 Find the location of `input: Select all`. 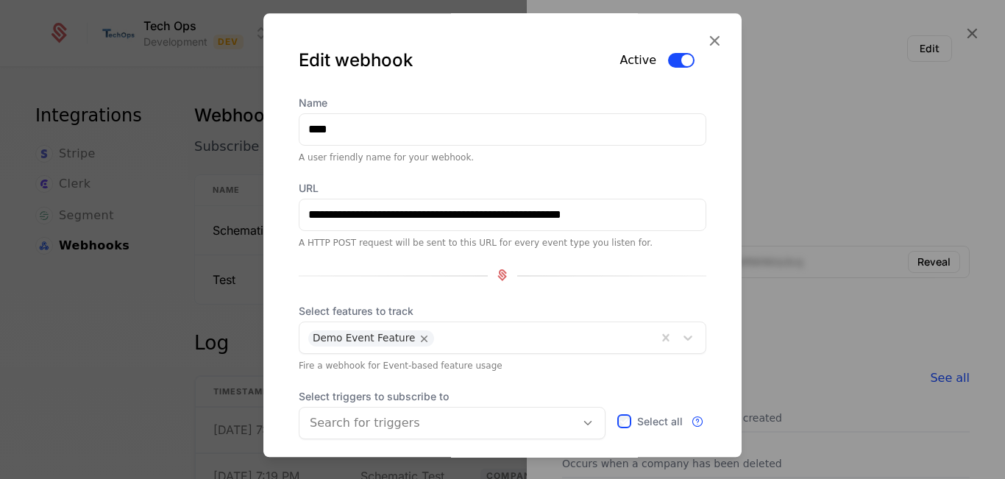

input: Select all is located at coordinates (624, 422).